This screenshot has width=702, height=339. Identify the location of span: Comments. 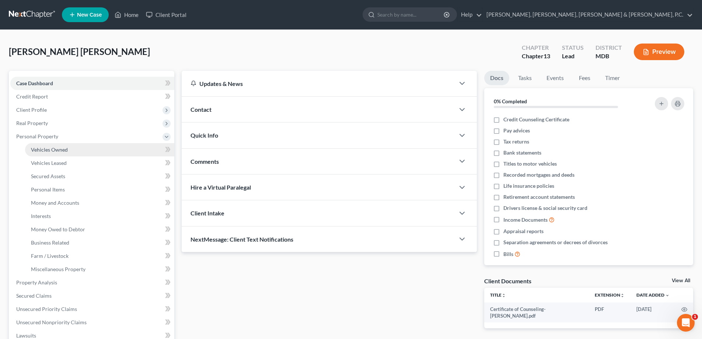
(204, 161).